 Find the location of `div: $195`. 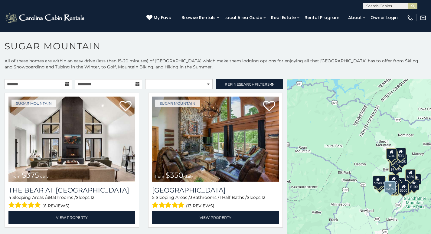

div: $195 is located at coordinates (406, 186).